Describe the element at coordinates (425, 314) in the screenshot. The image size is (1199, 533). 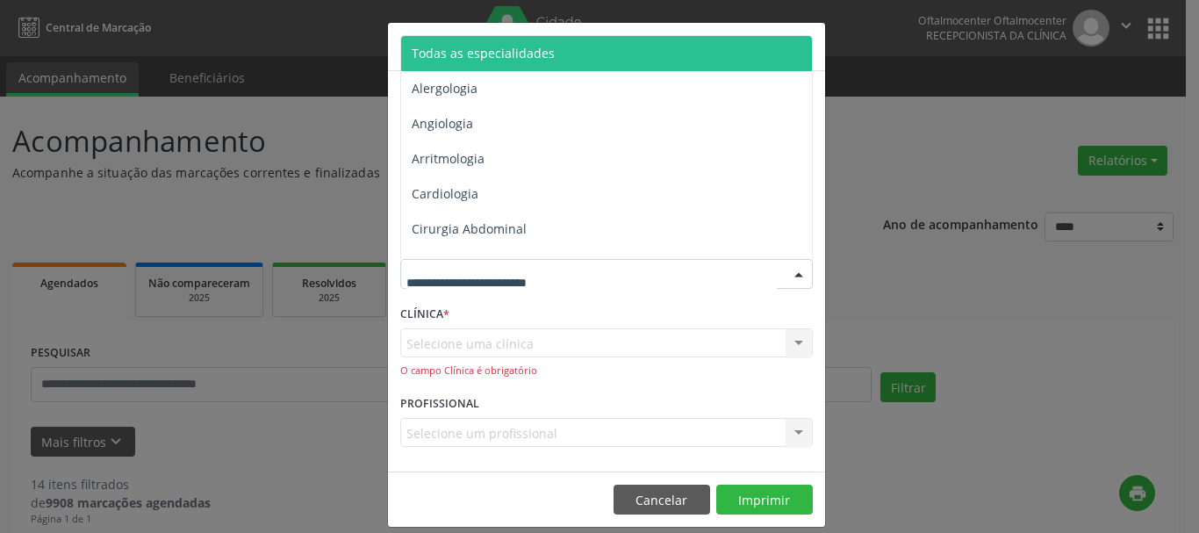
I see `label: CLÍNICA` at that location.